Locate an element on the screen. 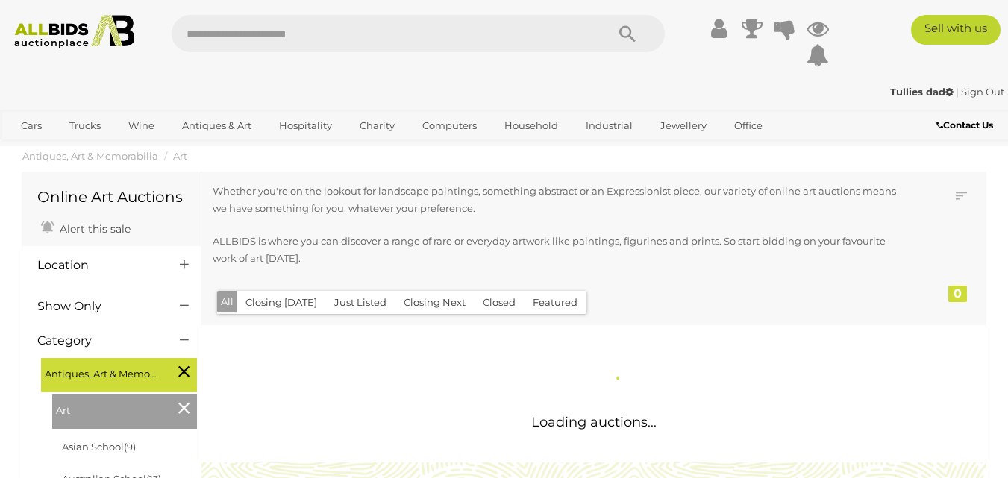  span: Alert this sale is located at coordinates (93, 229).